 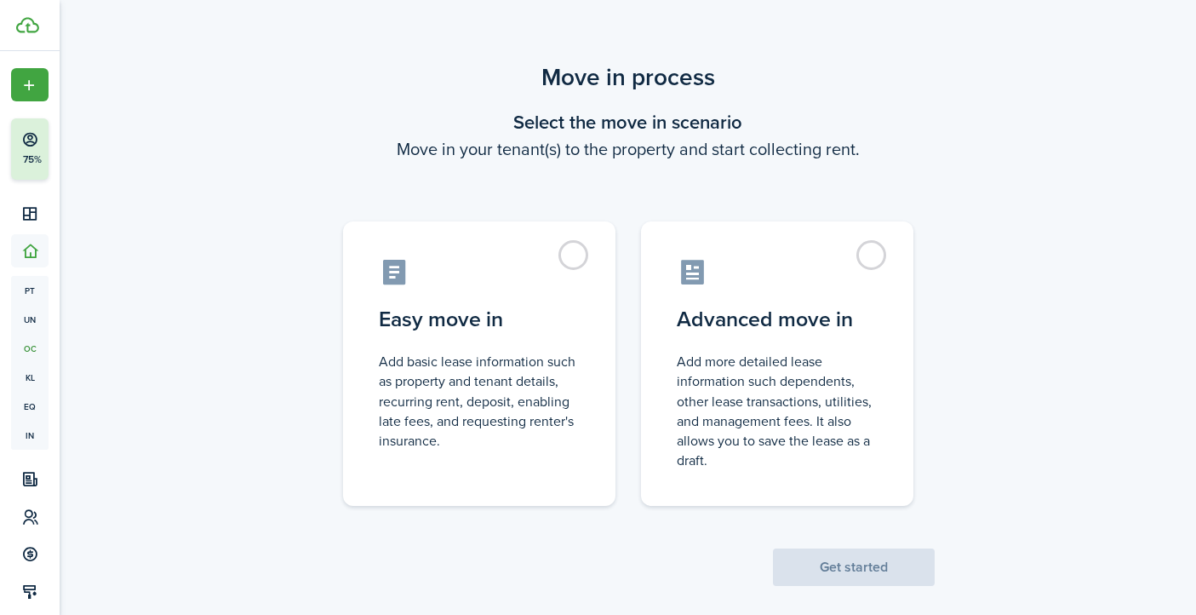 What do you see at coordinates (777, 410) in the screenshot?
I see `control-radio-card-description: Add more detailed lease information such dependents, other lease transactions, utilities, and man...` at bounding box center [777, 410].